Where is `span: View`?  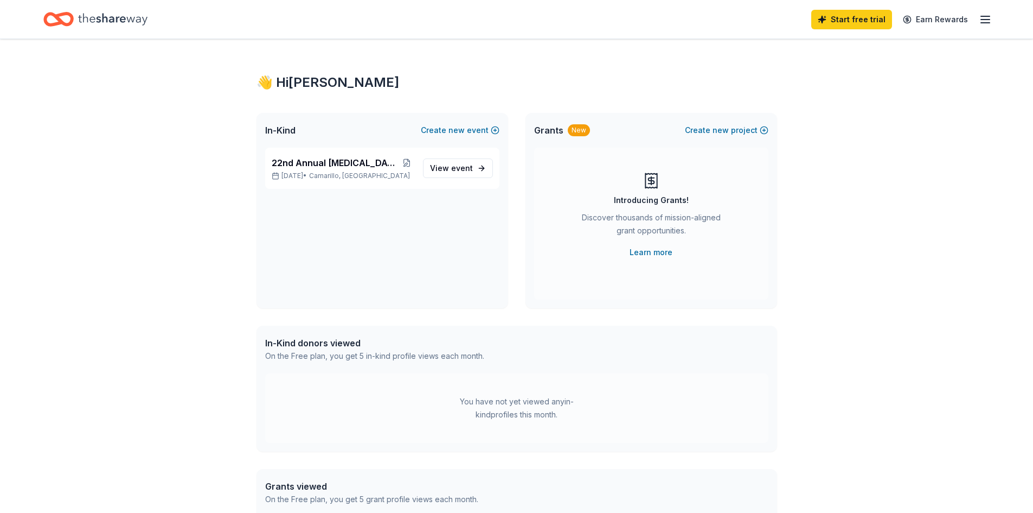
span: View is located at coordinates (451, 168).